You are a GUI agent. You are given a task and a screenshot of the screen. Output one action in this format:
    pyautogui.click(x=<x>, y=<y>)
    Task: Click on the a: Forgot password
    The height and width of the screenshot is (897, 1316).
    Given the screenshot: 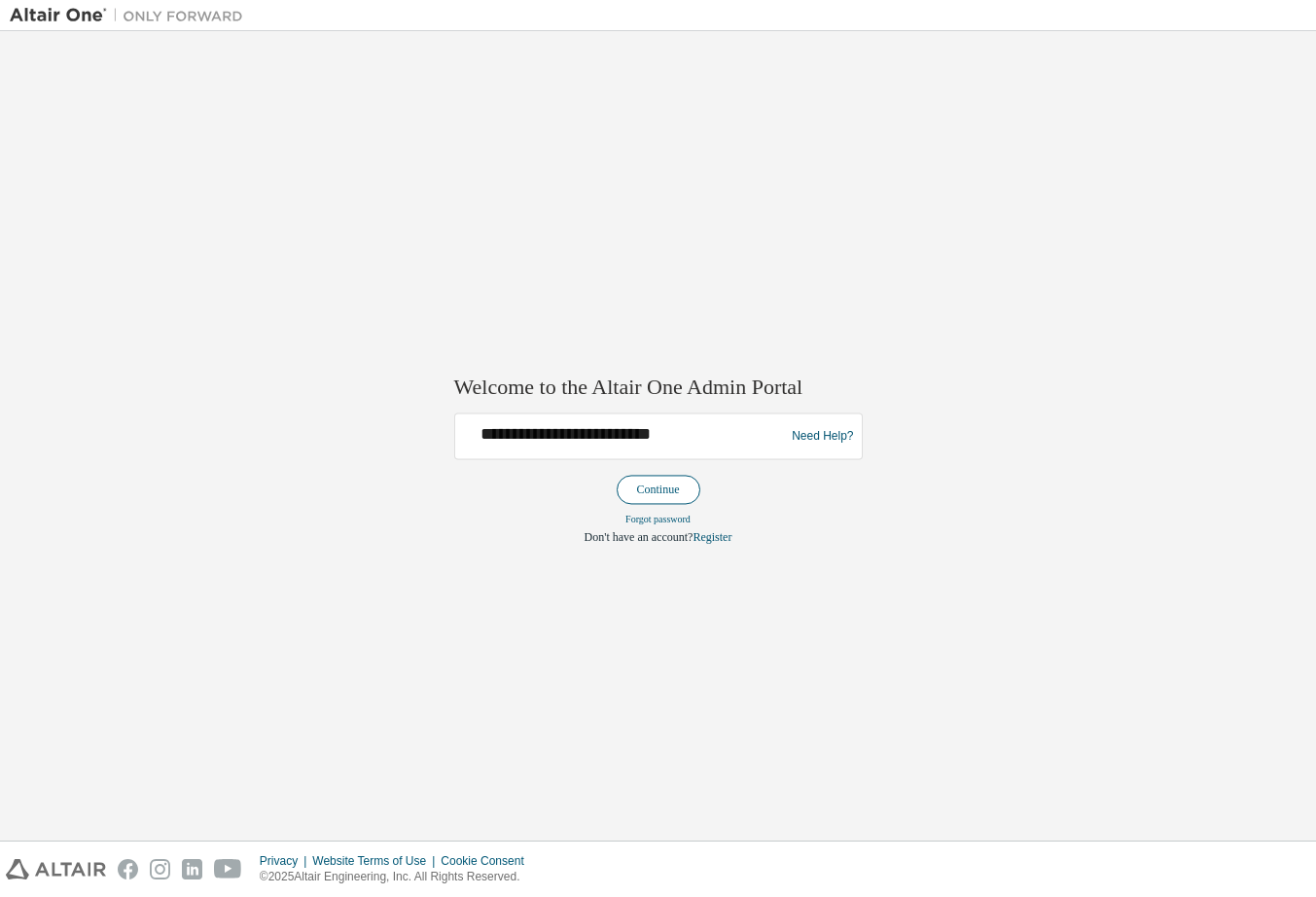 What is the action you would take?
    pyautogui.click(x=658, y=520)
    